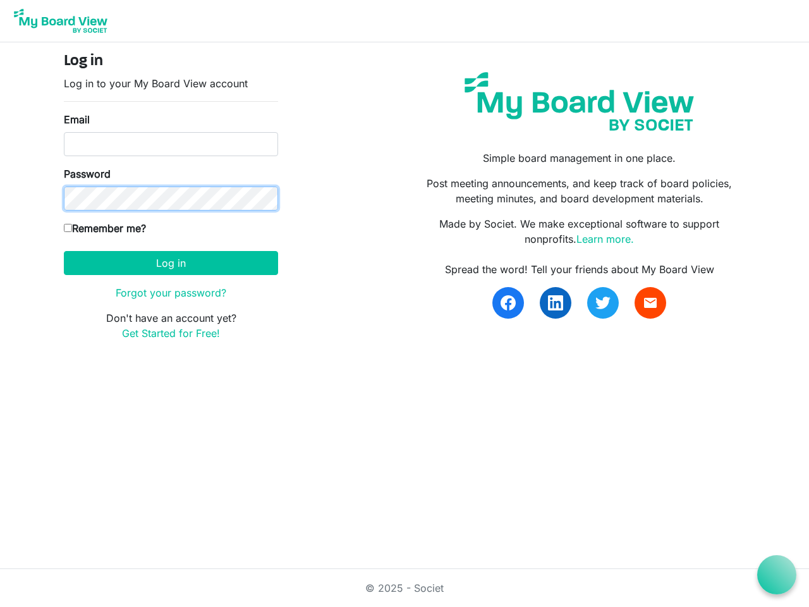  What do you see at coordinates (171, 83) in the screenshot?
I see `p: Log in to your My Board View account` at bounding box center [171, 83].